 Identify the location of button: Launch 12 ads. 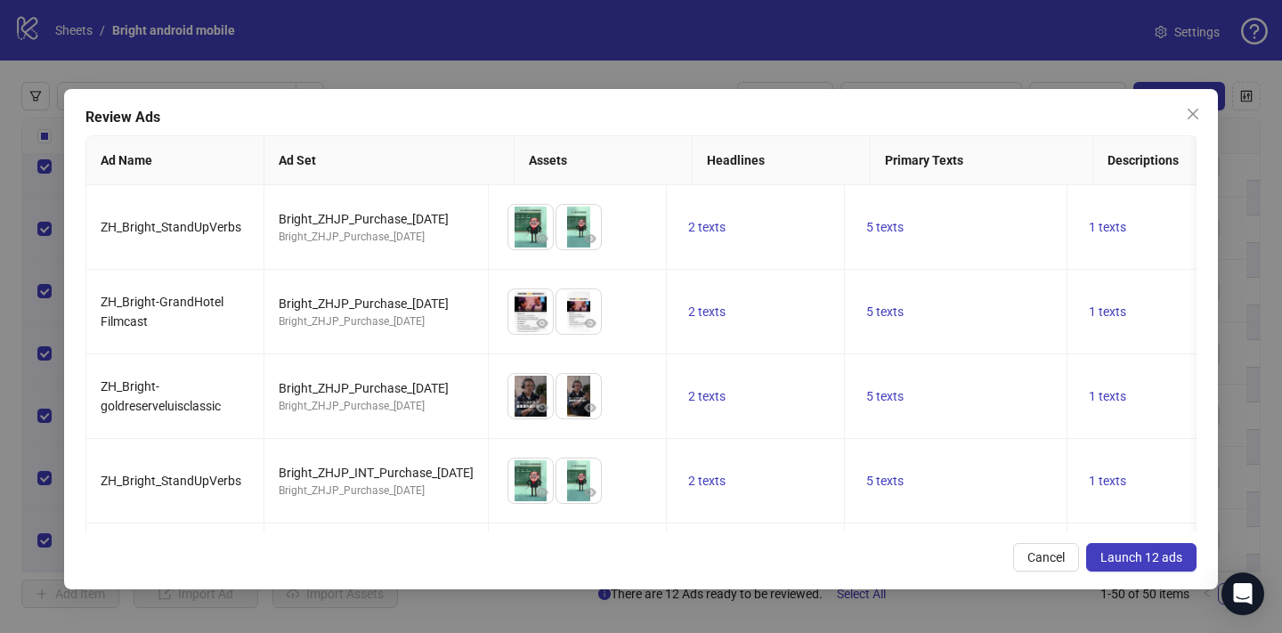
(1141, 557).